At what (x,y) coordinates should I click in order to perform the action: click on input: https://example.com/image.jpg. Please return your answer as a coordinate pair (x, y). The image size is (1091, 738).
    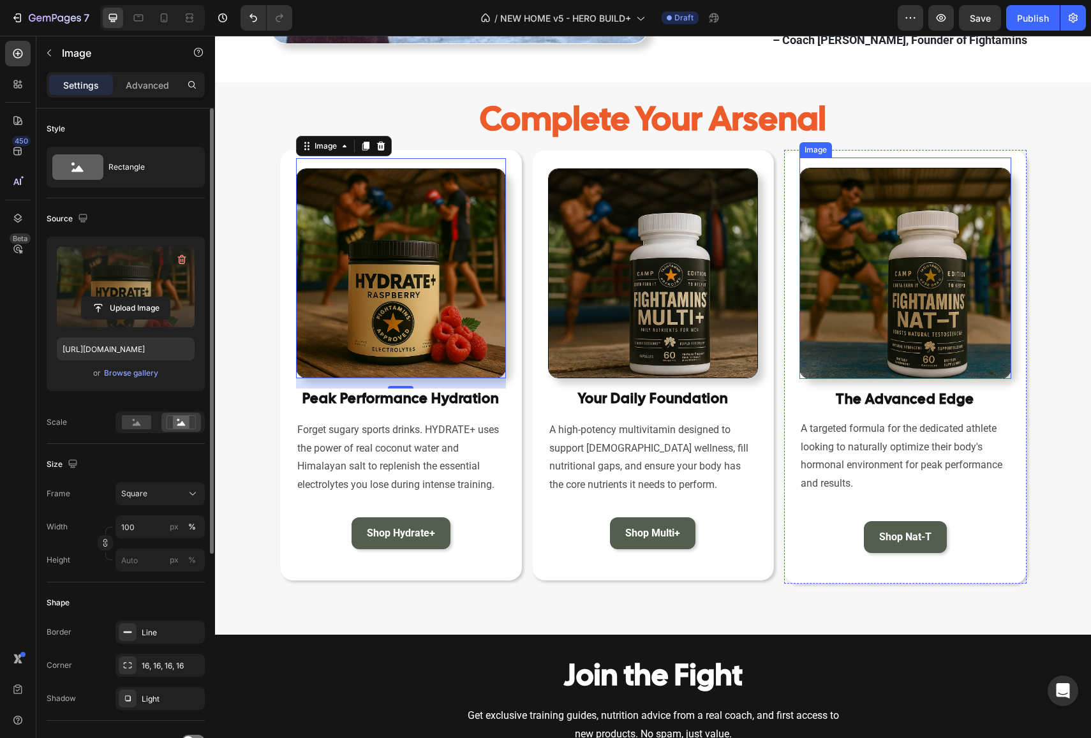
    Looking at the image, I should click on (126, 349).